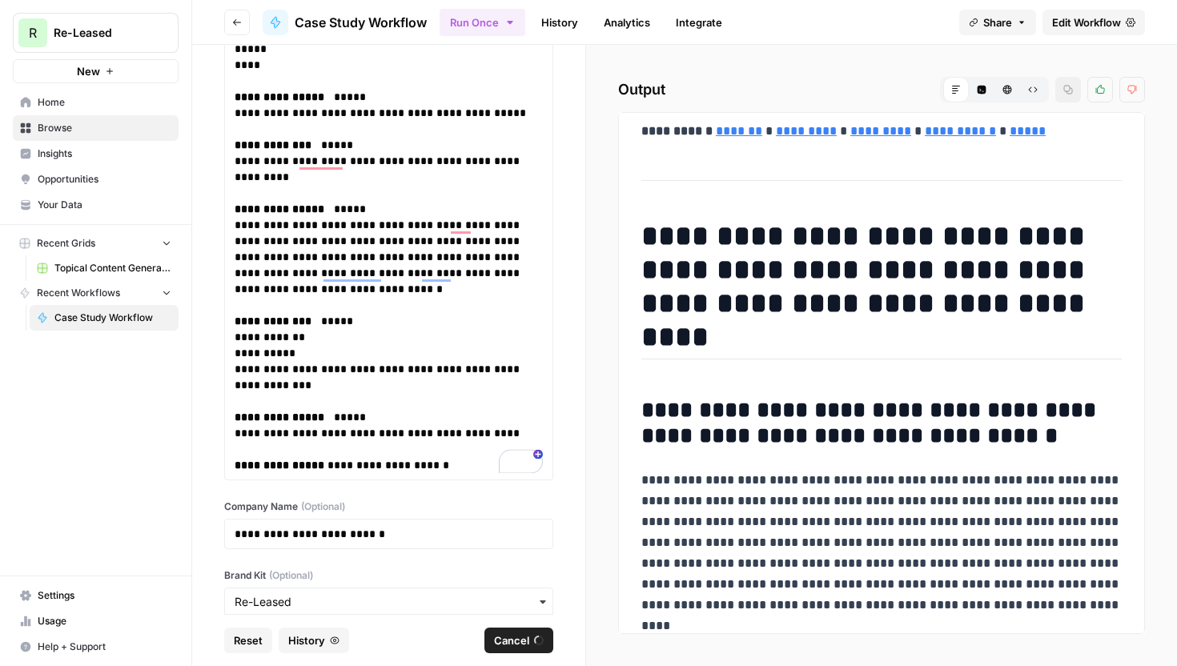  Describe the element at coordinates (307, 640) in the screenshot. I see `span: History` at that location.